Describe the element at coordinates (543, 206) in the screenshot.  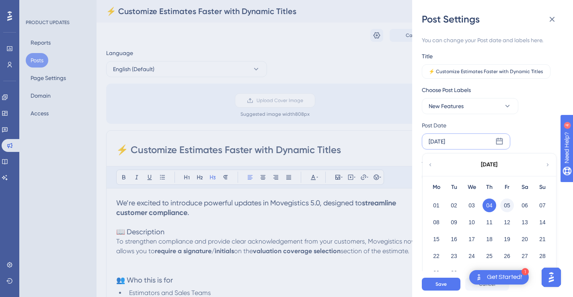
I see `button: 07` at that location.